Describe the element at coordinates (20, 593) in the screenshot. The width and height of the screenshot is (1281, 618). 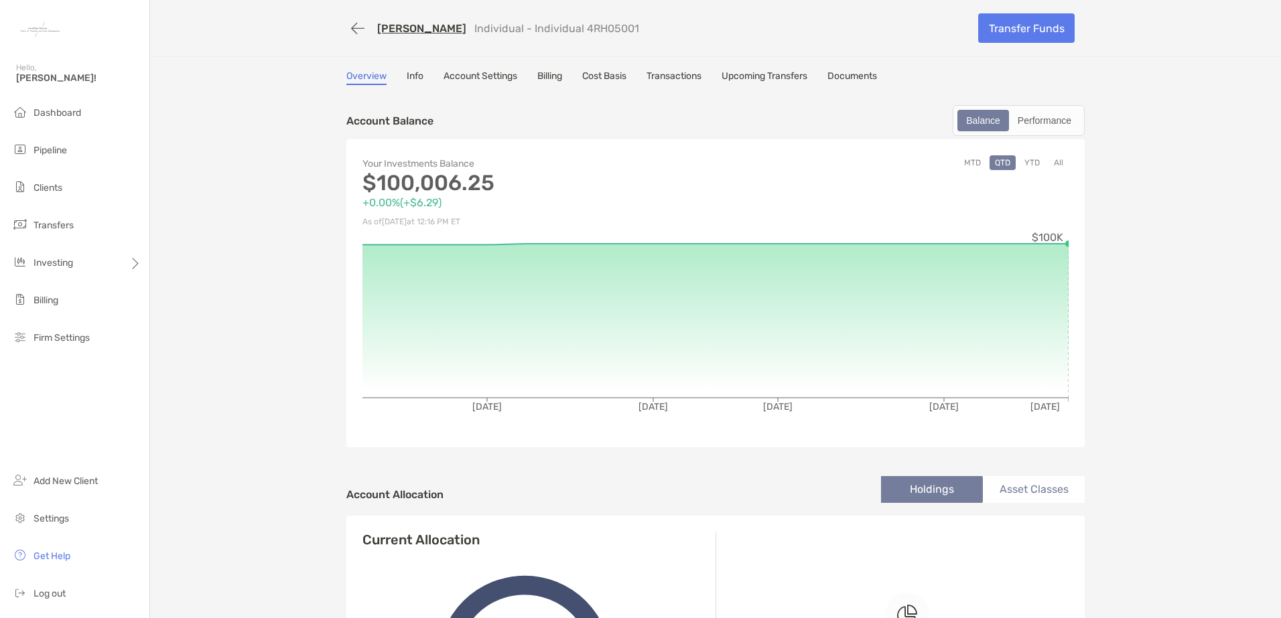
I see `img: logout icon` at that location.